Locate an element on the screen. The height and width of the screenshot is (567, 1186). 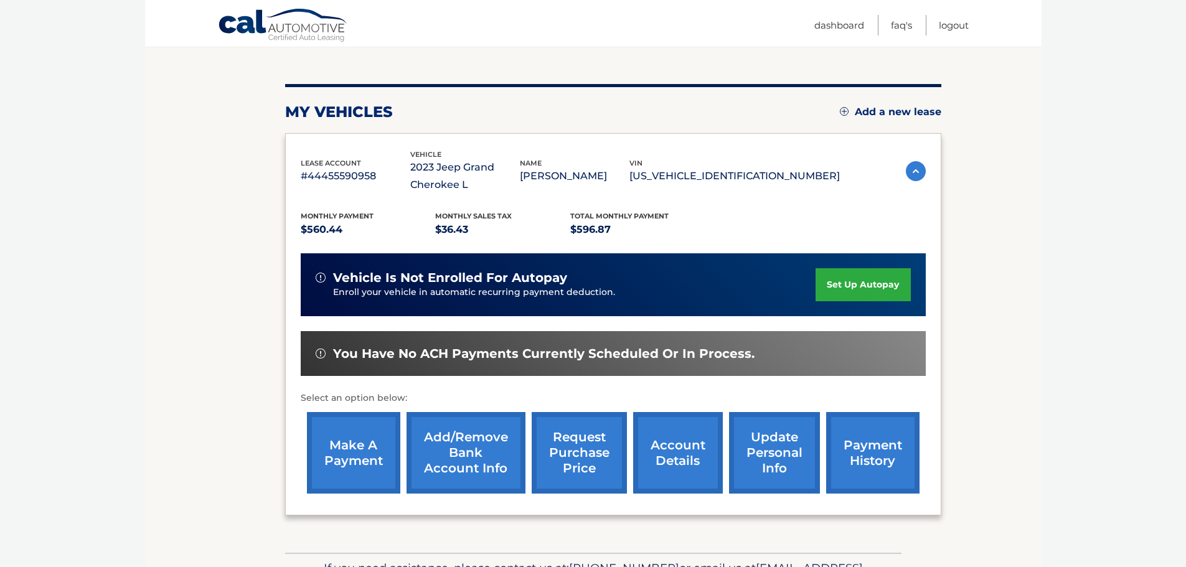
a: Cal Automotive is located at coordinates (283, 26).